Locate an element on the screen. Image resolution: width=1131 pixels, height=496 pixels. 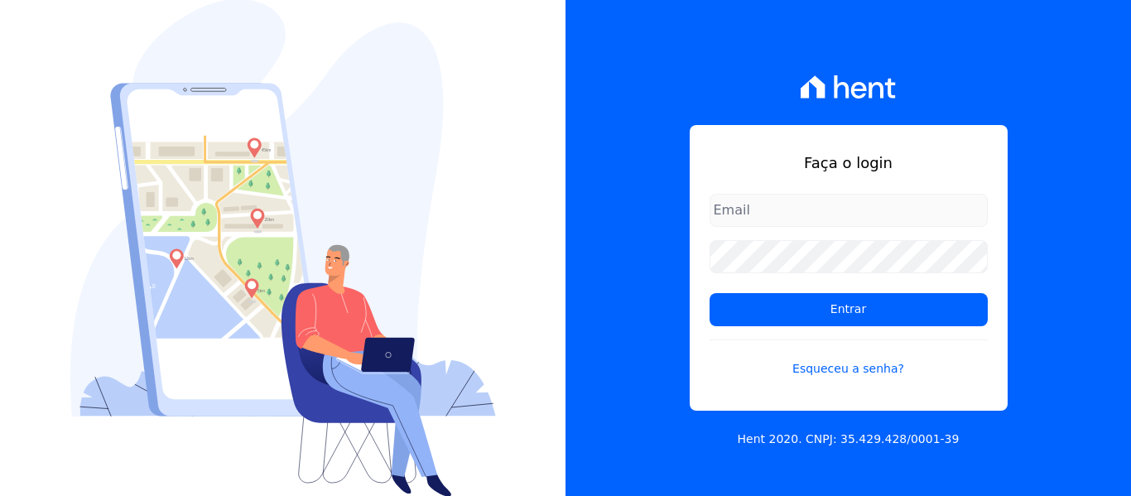
h1: Faça o login is located at coordinates (849, 162).